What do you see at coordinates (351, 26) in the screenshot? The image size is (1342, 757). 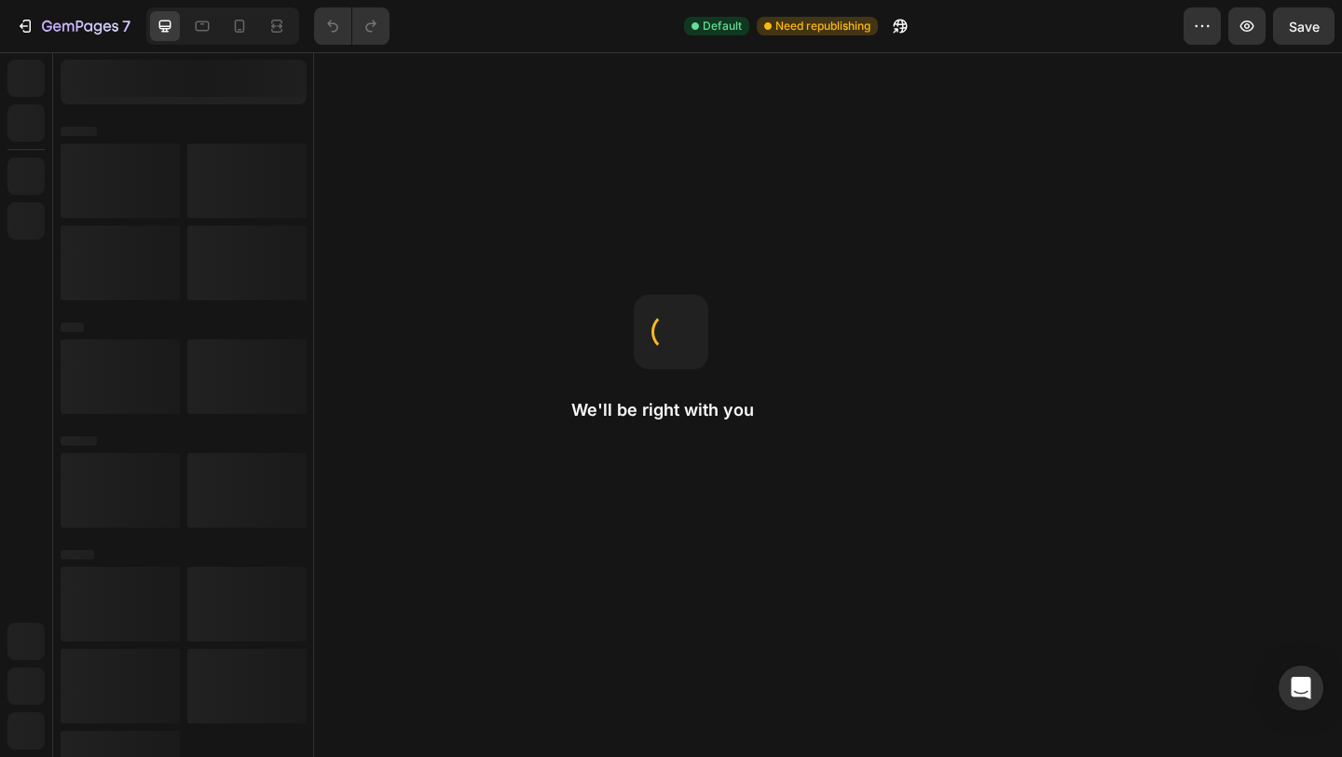 I see `div: Undo/Redo` at bounding box center [351, 26].